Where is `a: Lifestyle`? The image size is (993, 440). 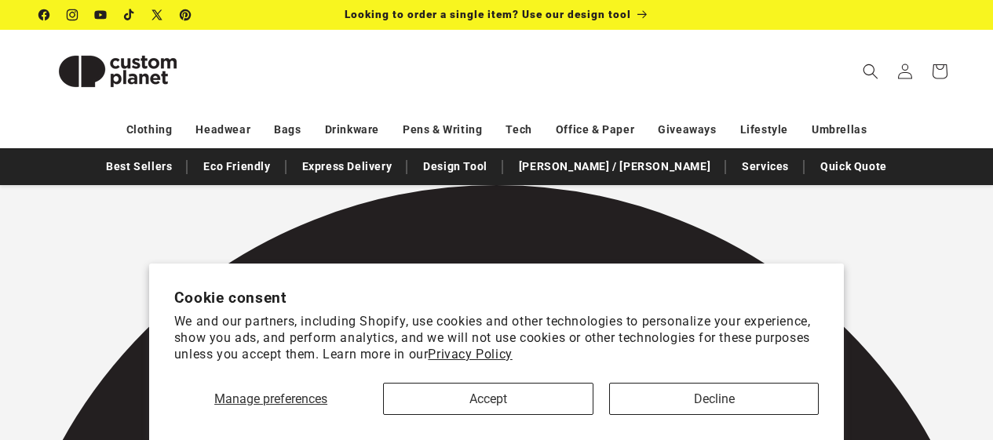
a: Lifestyle is located at coordinates (764, 130).